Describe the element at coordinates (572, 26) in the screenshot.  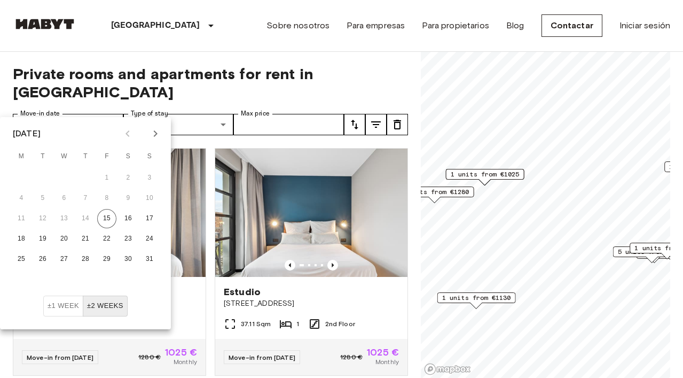
I see `a: Contactar` at that location.